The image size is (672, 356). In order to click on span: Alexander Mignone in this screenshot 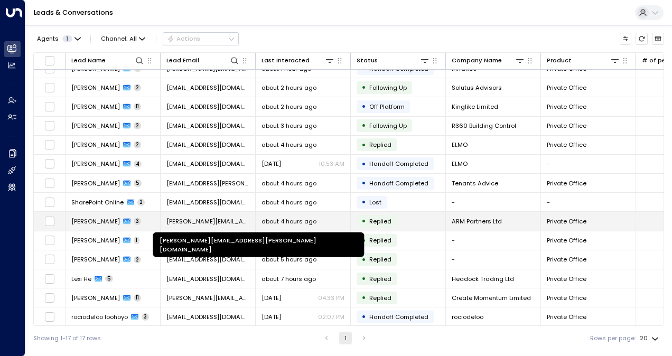, I will do `click(96, 221)`.